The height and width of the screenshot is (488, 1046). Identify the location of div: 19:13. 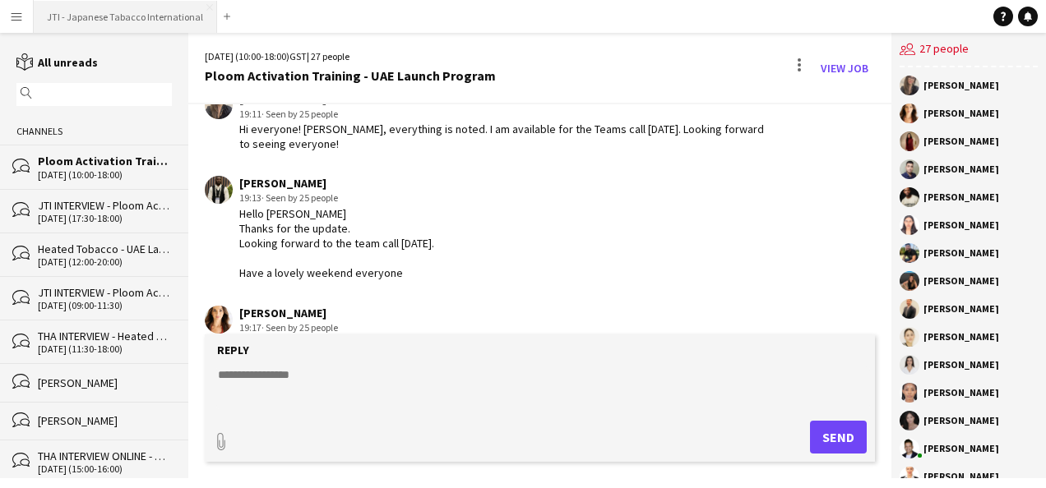
(336, 198).